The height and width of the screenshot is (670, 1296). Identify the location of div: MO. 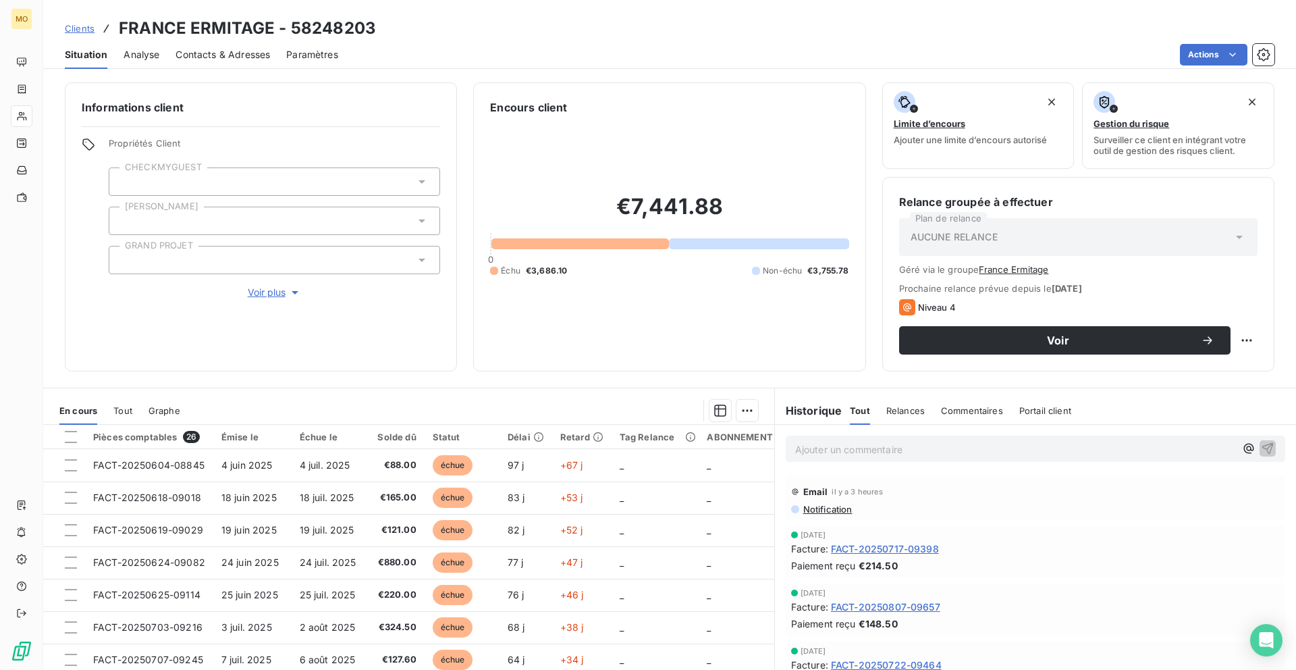
(22, 19).